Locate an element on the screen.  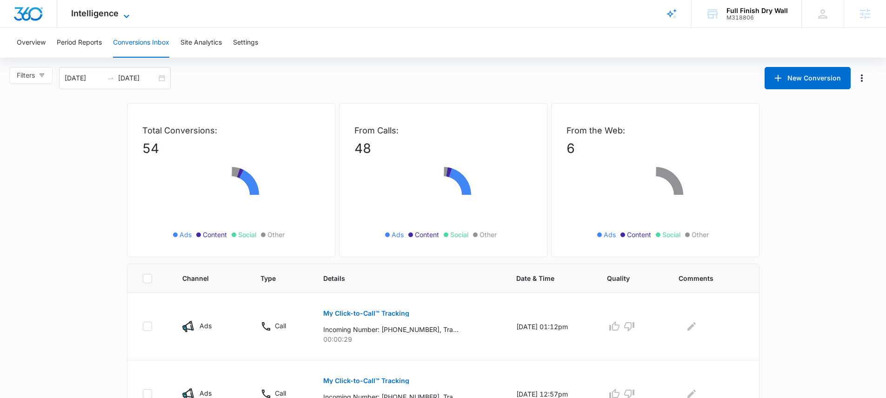
img: tab_domain_overview_orange.svg is located at coordinates (29, 58).